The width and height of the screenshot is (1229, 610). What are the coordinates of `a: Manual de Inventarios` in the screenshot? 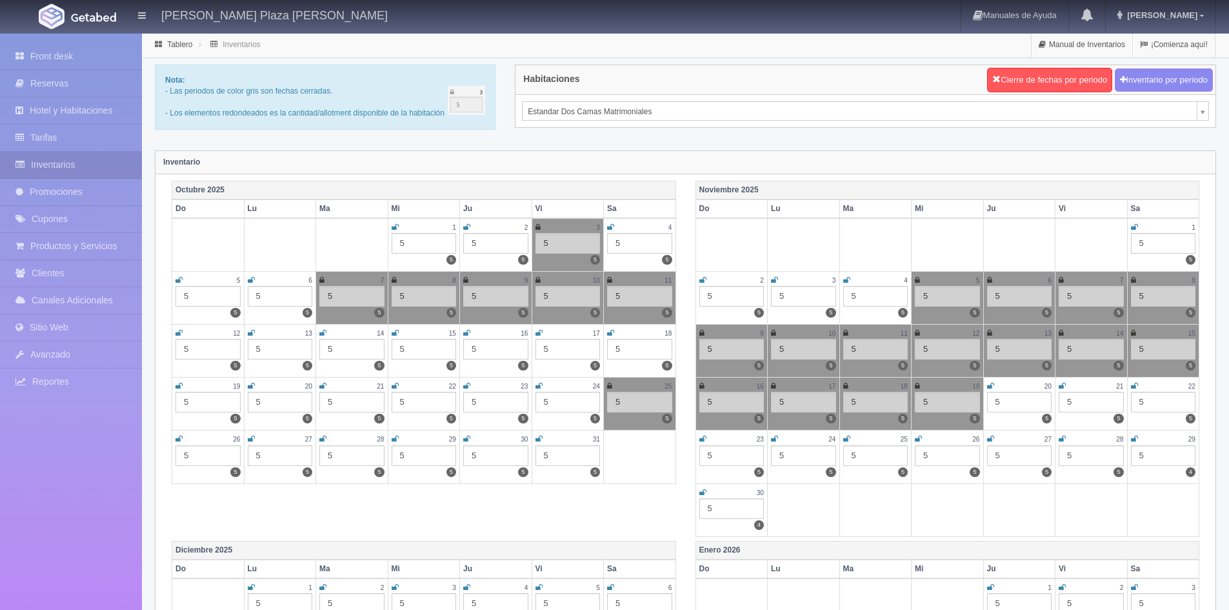 It's located at (1082, 45).